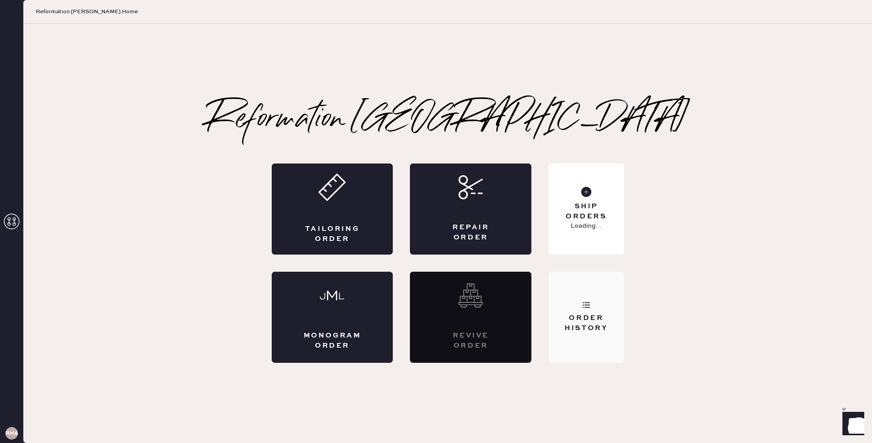 The width and height of the screenshot is (872, 443). Describe the element at coordinates (471, 317) in the screenshot. I see `div: Interested? Contact us at care@hemster.co` at that location.